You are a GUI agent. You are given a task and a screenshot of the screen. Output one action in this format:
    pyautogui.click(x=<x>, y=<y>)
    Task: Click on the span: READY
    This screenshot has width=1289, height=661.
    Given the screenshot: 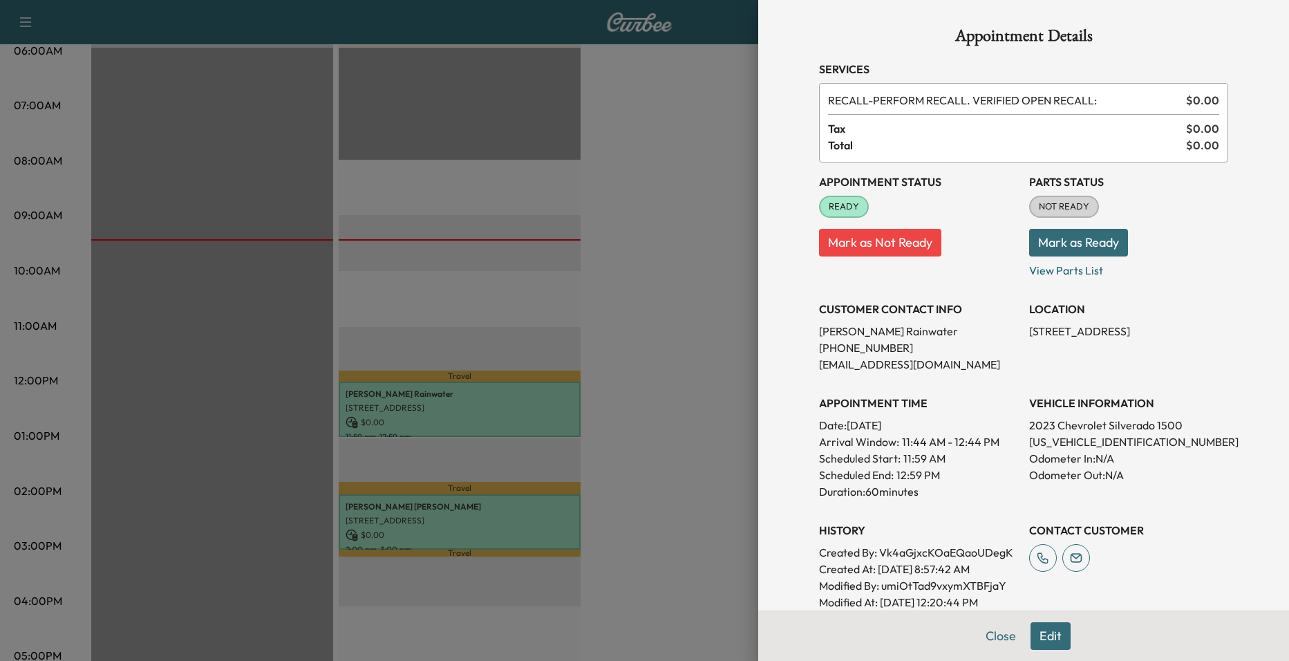 What is the action you would take?
    pyautogui.click(x=844, y=207)
    